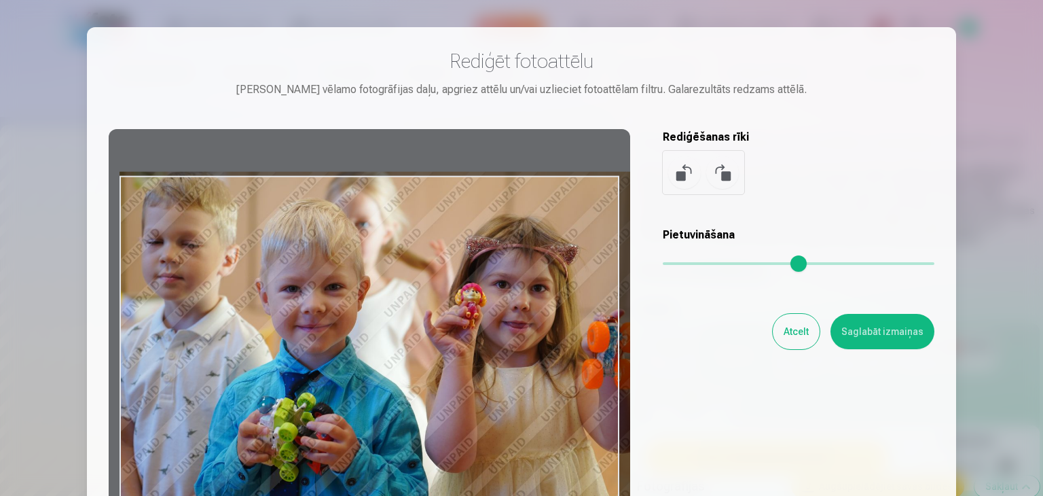 This screenshot has width=1043, height=496. I want to click on h3: Rediģēt fotoattēlu, so click(522, 61).